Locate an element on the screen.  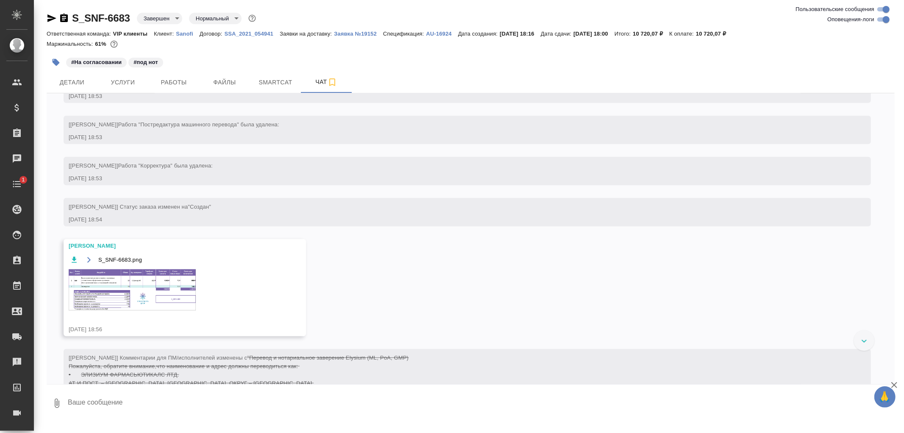
button: Открыть на драйве is located at coordinates (89, 259).